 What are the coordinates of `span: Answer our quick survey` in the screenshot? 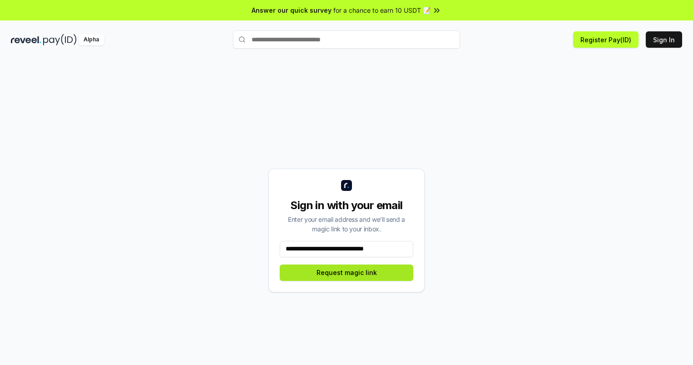 It's located at (291, 10).